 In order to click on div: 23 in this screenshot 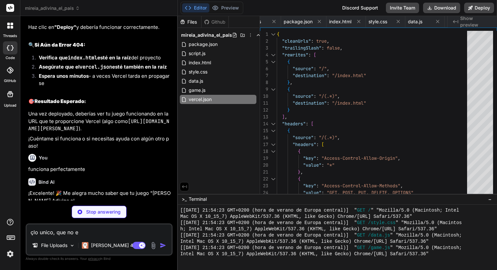, I will do `click(264, 186)`.